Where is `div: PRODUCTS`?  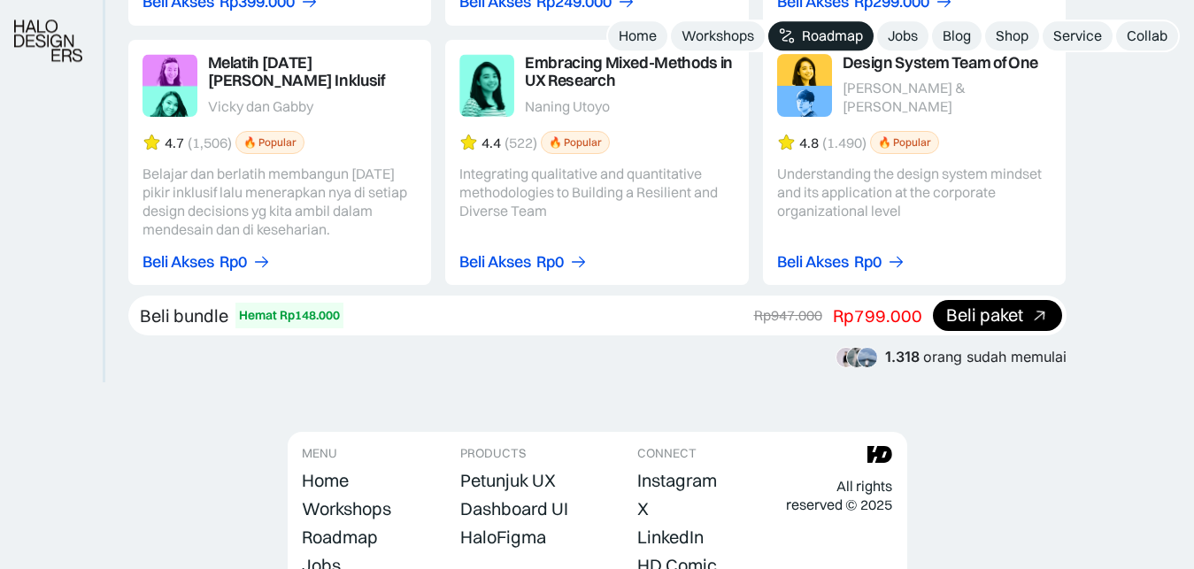
div: PRODUCTS is located at coordinates (493, 453).